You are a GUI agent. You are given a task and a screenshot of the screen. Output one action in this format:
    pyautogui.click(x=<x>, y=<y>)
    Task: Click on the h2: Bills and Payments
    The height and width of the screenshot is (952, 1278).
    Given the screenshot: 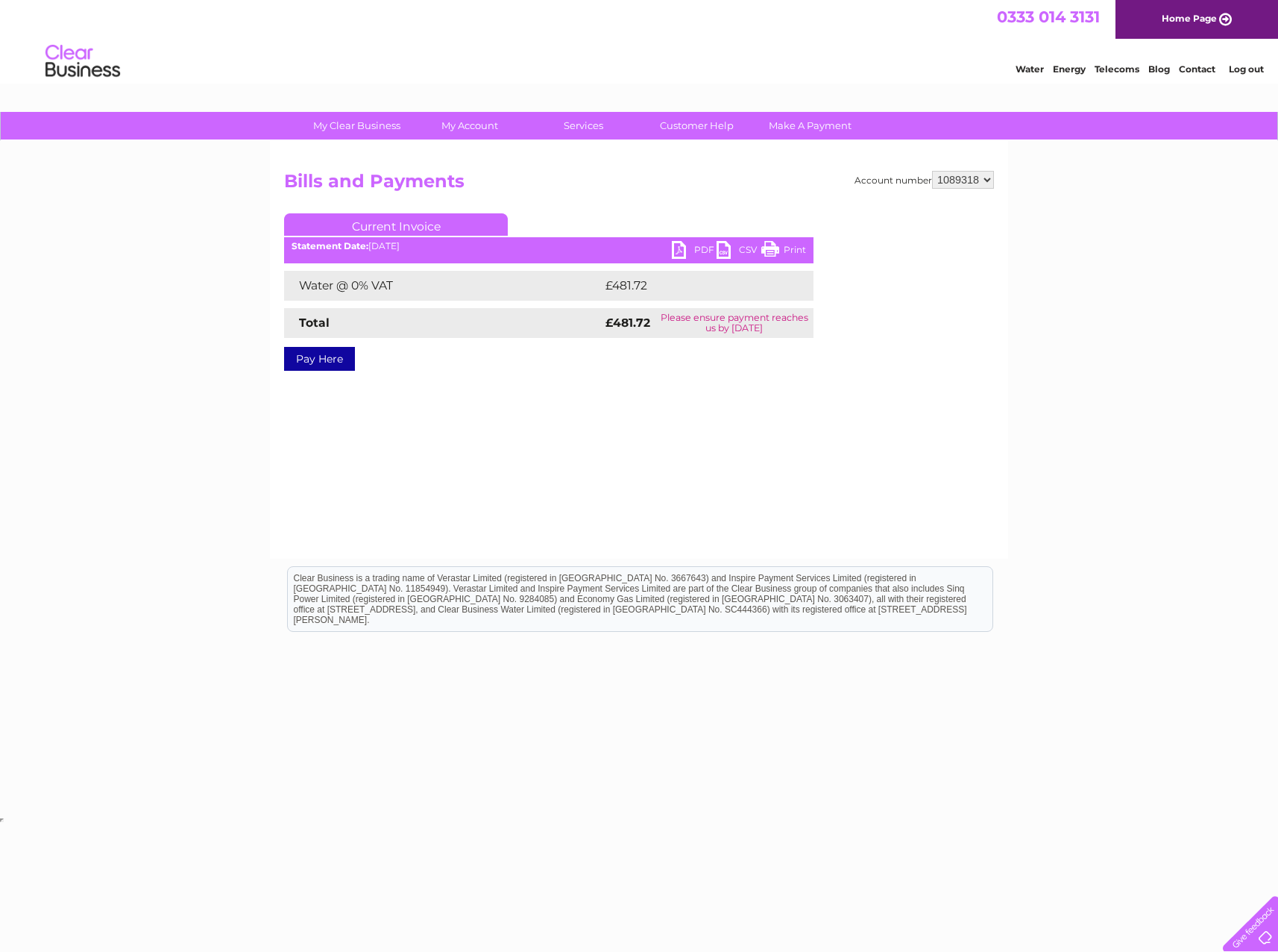 What is the action you would take?
    pyautogui.click(x=639, y=185)
    